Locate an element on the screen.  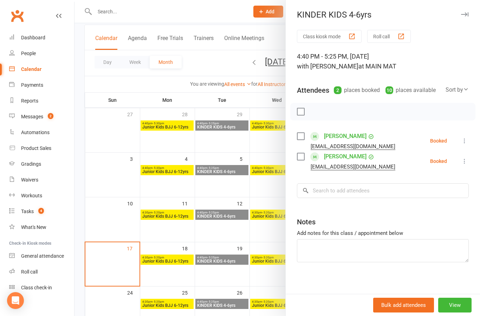
div: KINDER KIDS 4-6yrs is located at coordinates (383, 15).